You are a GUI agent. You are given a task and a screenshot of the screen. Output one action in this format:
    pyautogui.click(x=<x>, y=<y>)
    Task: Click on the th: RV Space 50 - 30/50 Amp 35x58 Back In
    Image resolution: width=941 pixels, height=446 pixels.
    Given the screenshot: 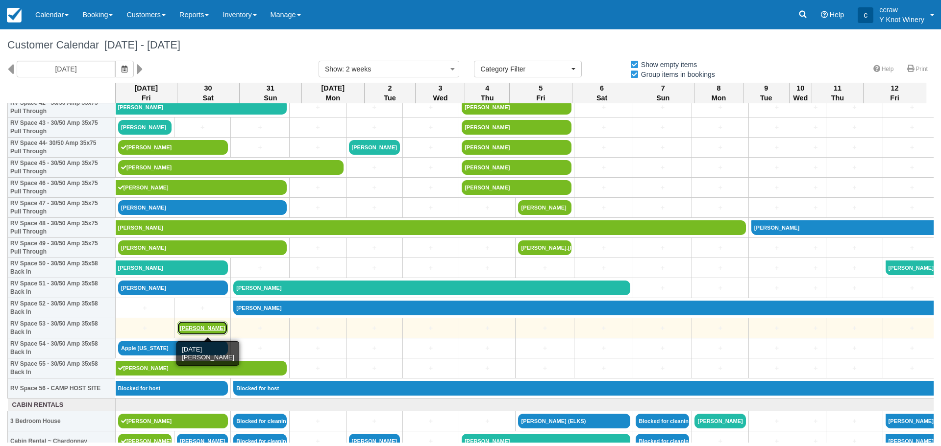 What is the action you would take?
    pyautogui.click(x=62, y=268)
    